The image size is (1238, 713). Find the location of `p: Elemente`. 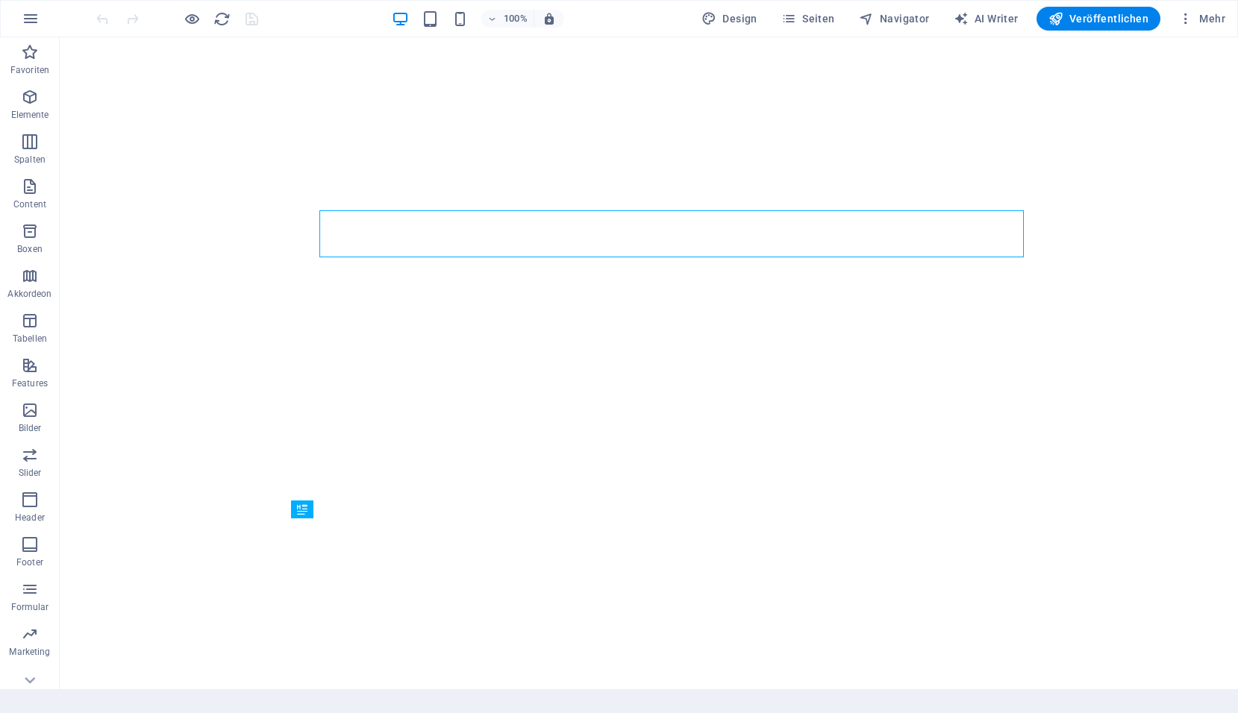

p: Elemente is located at coordinates (30, 115).